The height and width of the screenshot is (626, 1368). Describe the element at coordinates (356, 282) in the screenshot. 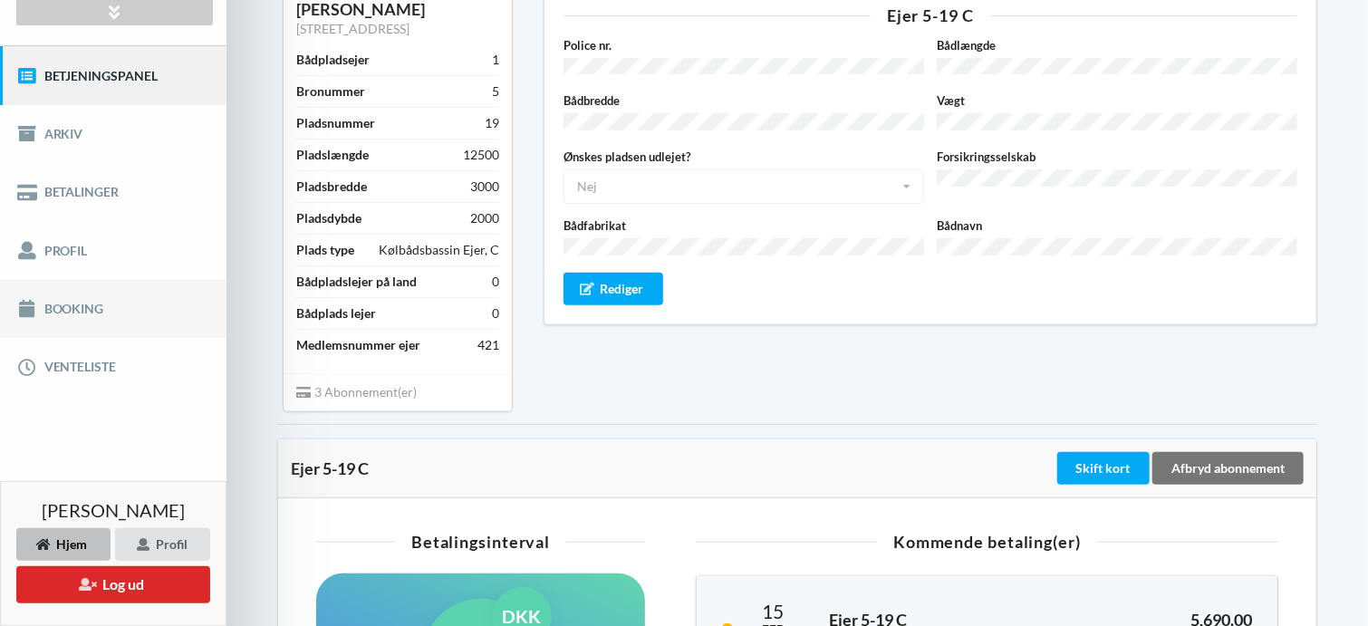

I see `div: Bådpladslejer på land` at that location.